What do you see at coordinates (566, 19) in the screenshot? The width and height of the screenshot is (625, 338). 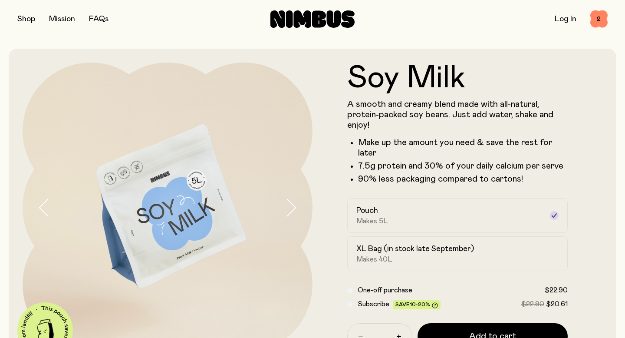 I see `a: Log In` at bounding box center [566, 19].